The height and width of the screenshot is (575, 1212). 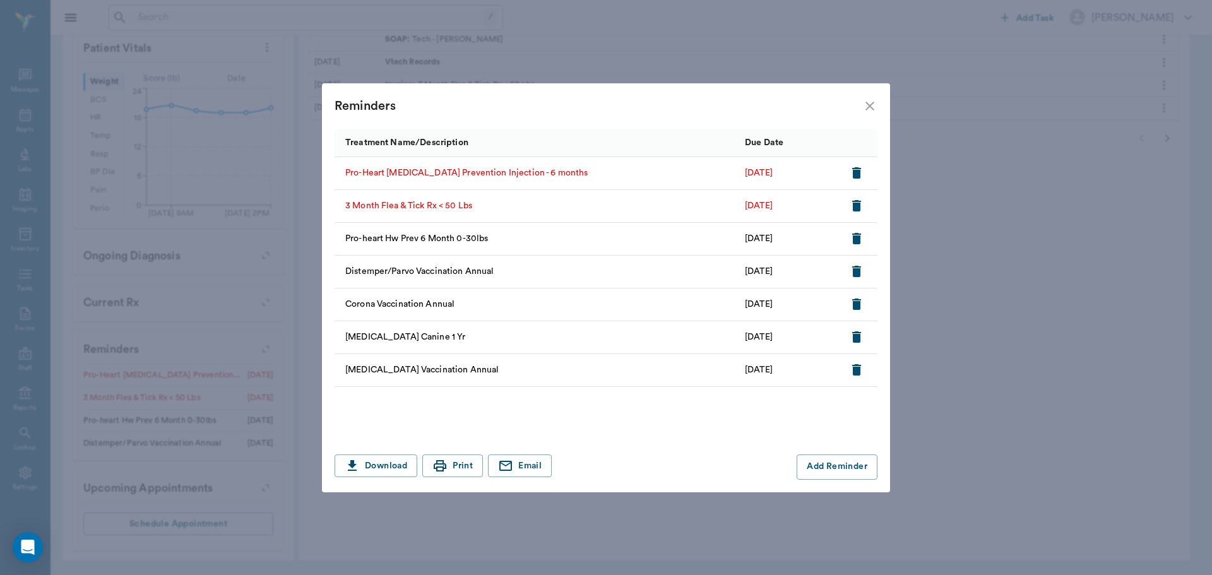 What do you see at coordinates (837, 467) in the screenshot?
I see `button: Add Reminder` at bounding box center [837, 467].